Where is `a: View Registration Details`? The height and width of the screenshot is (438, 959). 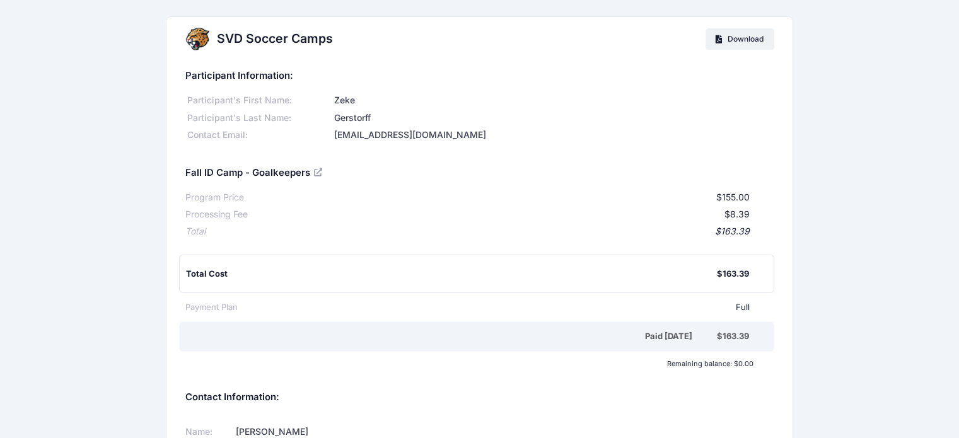 a: View Registration Details is located at coordinates (319, 172).